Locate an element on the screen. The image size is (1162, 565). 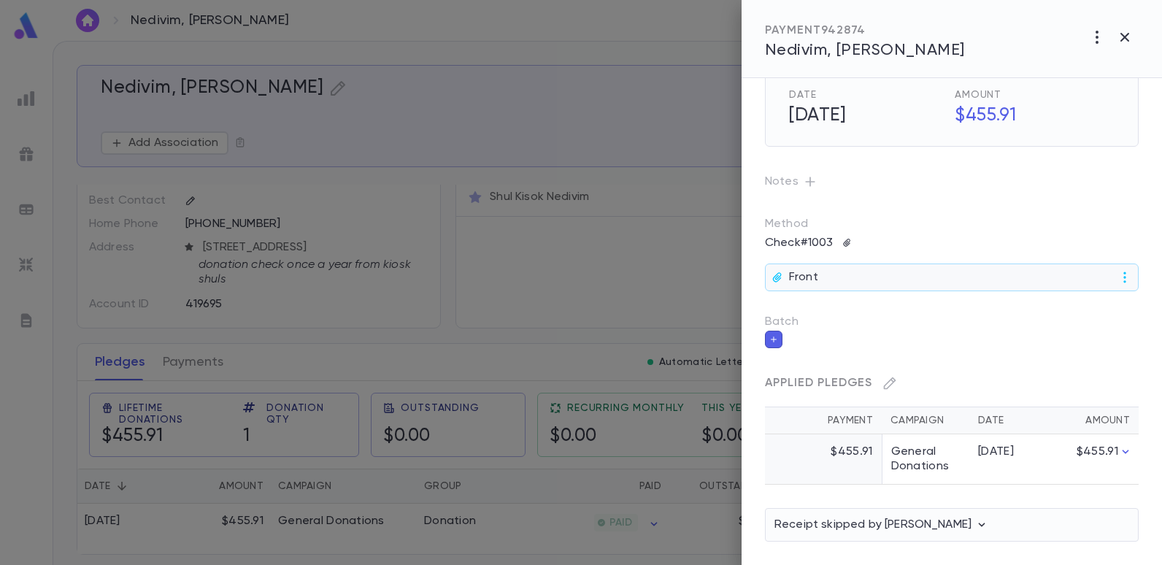
th: Amount is located at coordinates (1090, 420).